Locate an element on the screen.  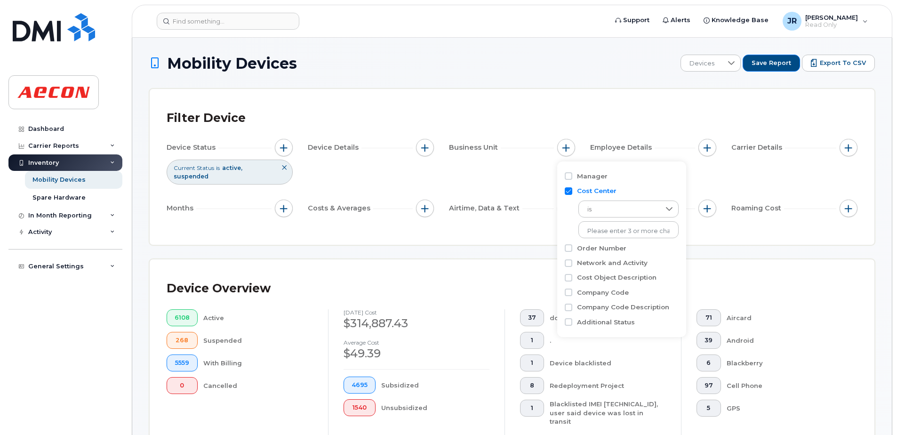
button: 0 is located at coordinates (182, 385).